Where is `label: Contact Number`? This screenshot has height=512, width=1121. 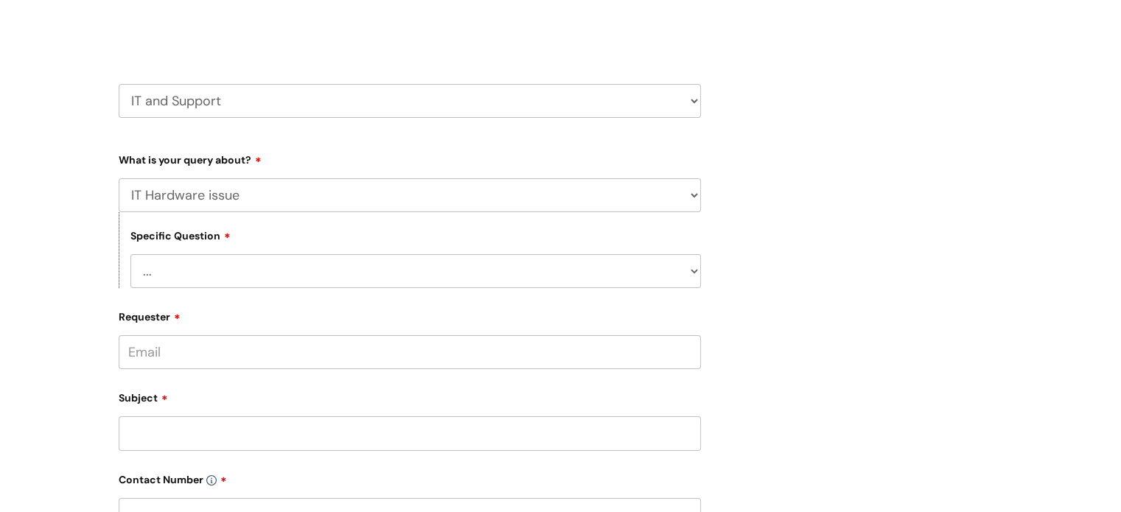
label: Contact Number is located at coordinates (410, 478).